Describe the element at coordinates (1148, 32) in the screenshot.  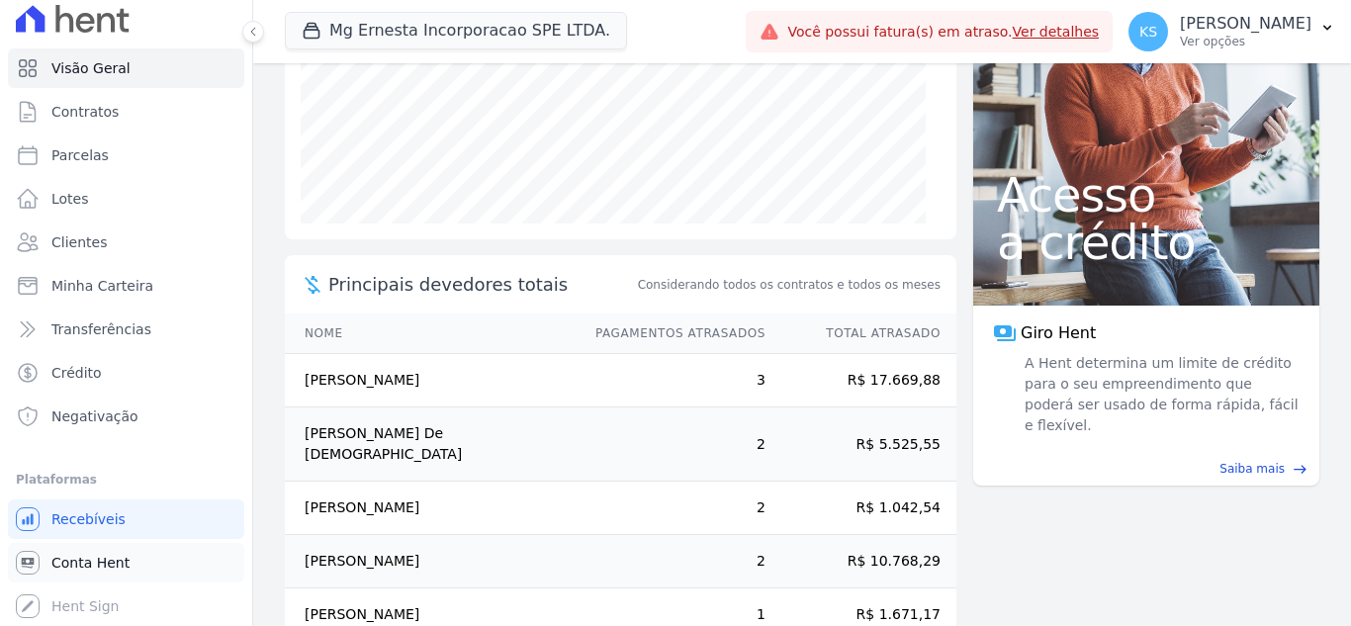
I see `span: KS` at that location.